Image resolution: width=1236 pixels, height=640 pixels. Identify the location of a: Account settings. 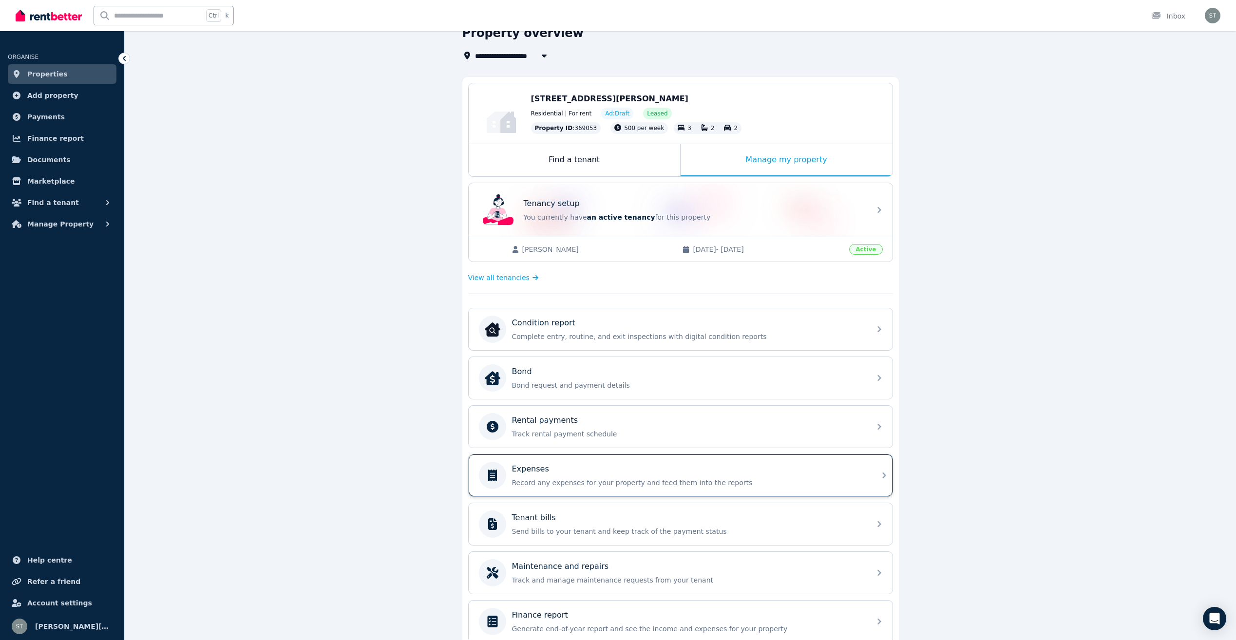
(62, 603).